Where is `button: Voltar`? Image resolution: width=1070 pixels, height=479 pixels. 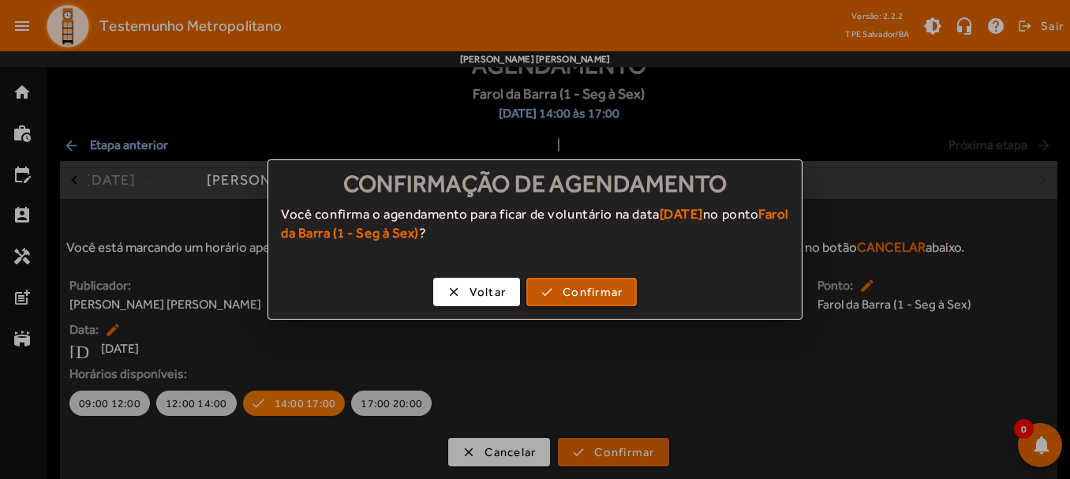 button: Voltar is located at coordinates (477, 292).